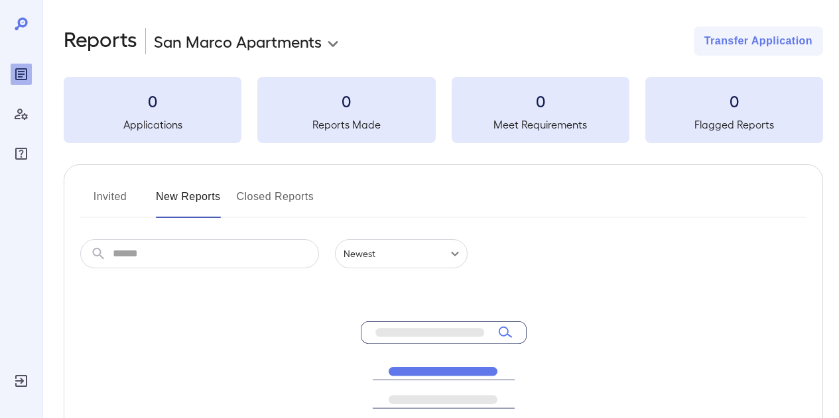 This screenshot has width=839, height=418. Describe the element at coordinates (734, 125) in the screenshot. I see `h5: Flagged Reports` at that location.